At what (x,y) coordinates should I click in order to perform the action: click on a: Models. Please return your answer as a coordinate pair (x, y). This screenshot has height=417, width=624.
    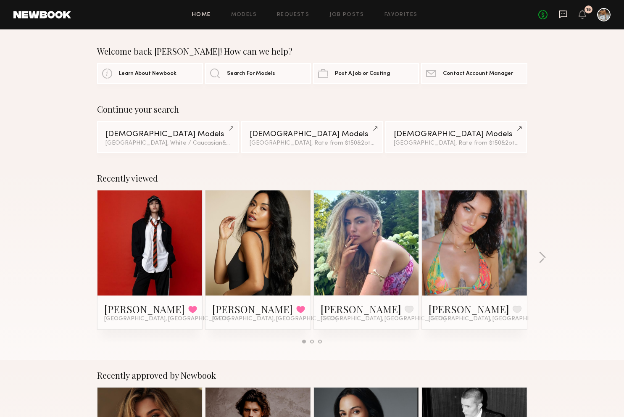
    Looking at the image, I should click on (244, 15).